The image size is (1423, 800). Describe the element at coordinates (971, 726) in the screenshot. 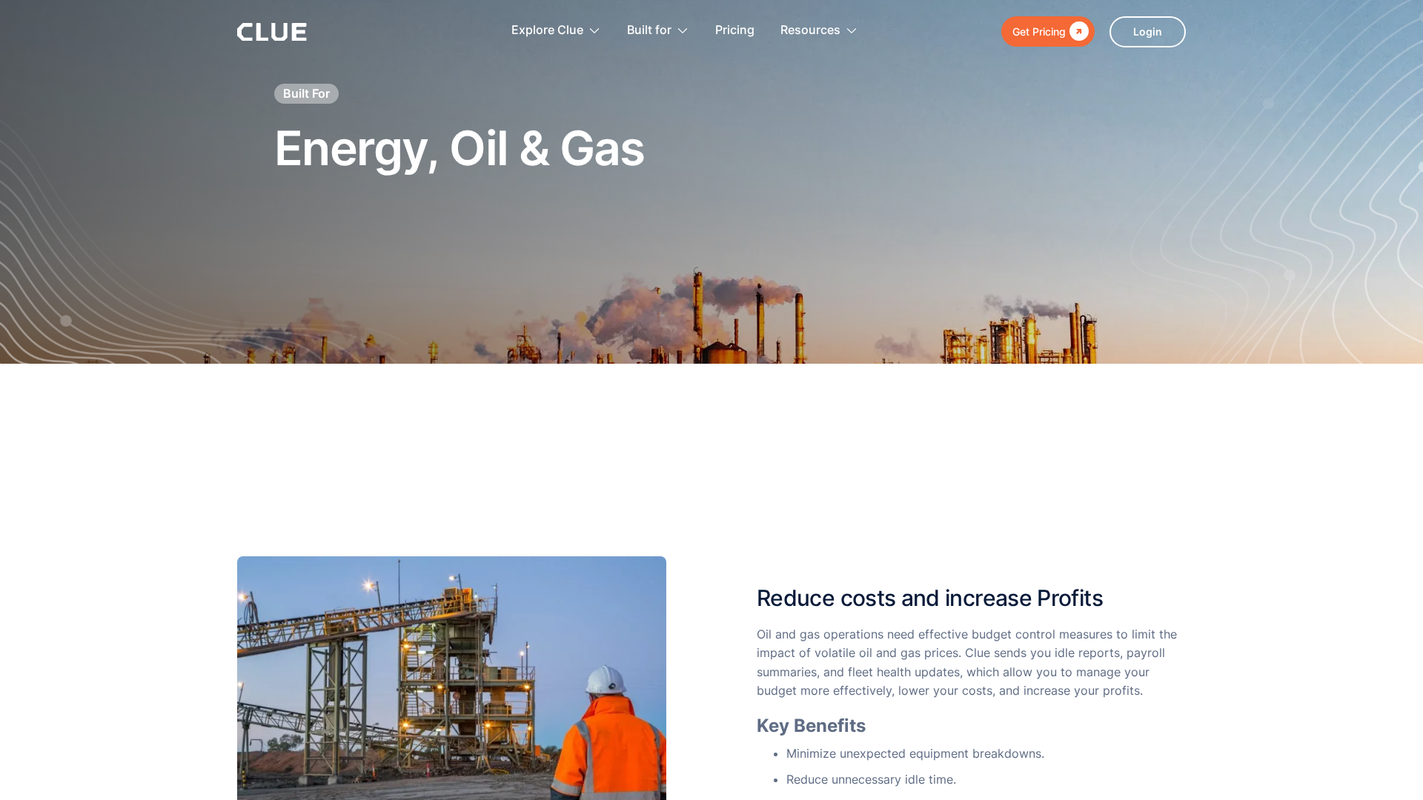

I see `h3: Key Benefits` at that location.